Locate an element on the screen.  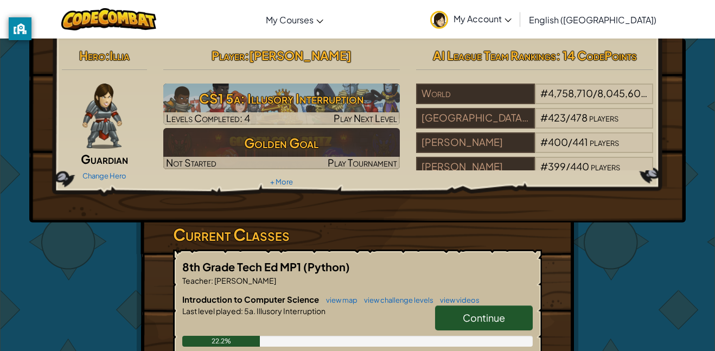
span: Continue is located at coordinates (484, 317).